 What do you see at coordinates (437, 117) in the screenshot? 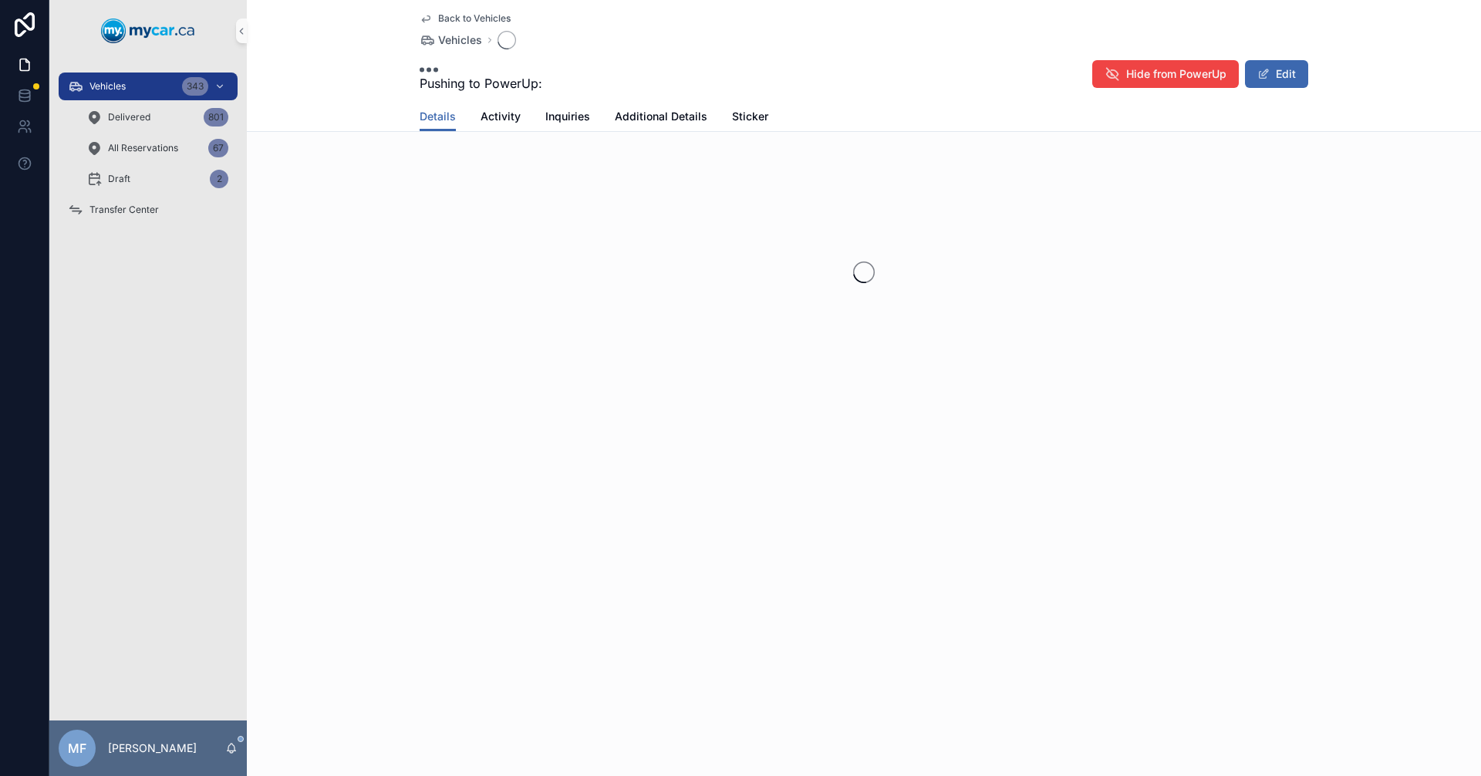
I see `a: Details` at bounding box center [437, 117].